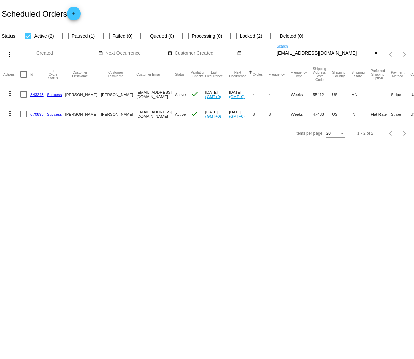 This screenshot has width=414, height=359. I want to click on button: Change sorting for Cycles, so click(258, 74).